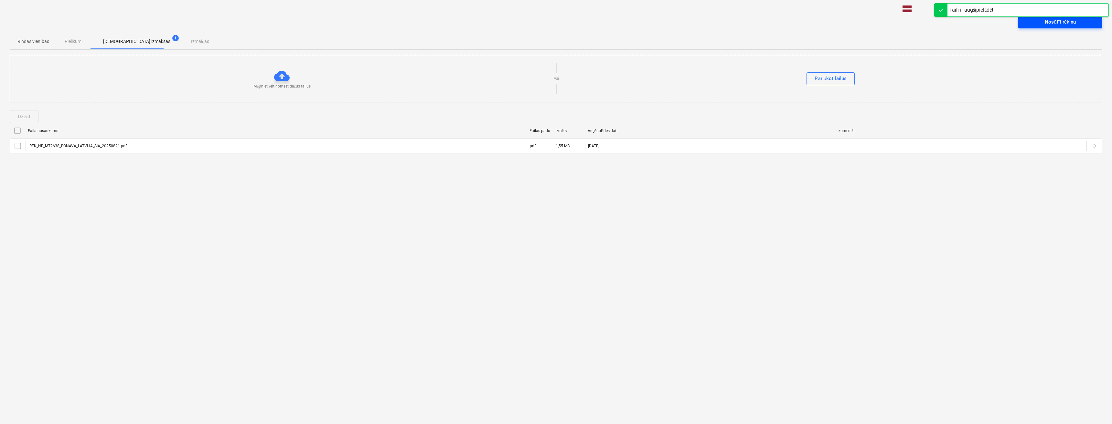 This screenshot has height=424, width=1112. I want to click on font: komentēt, so click(846, 131).